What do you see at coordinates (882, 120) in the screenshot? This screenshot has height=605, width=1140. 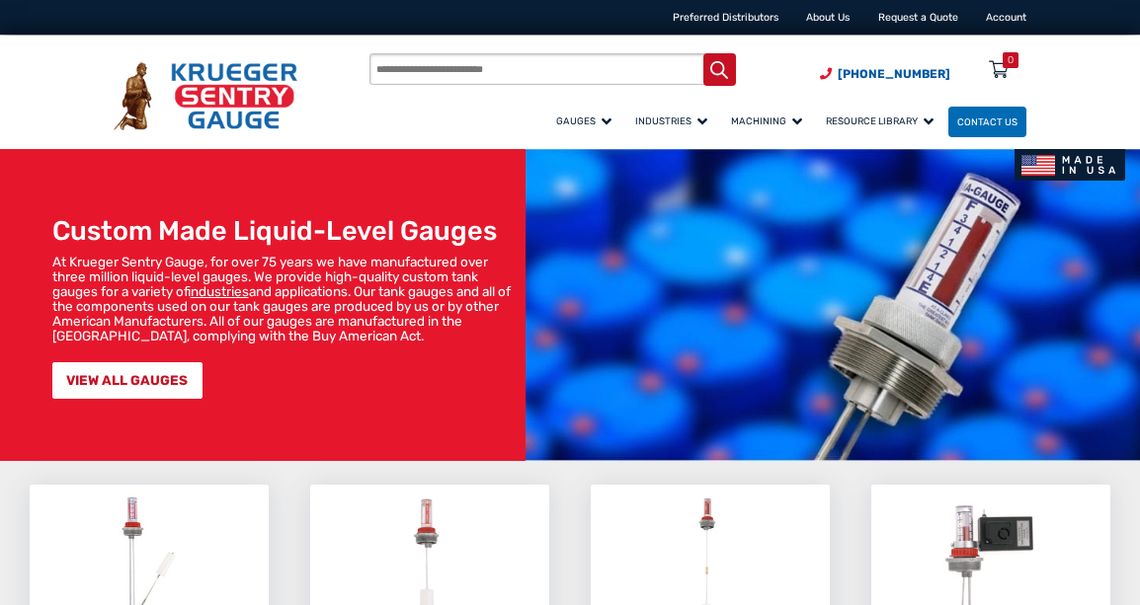 I see `a: Resource Library` at bounding box center [882, 120].